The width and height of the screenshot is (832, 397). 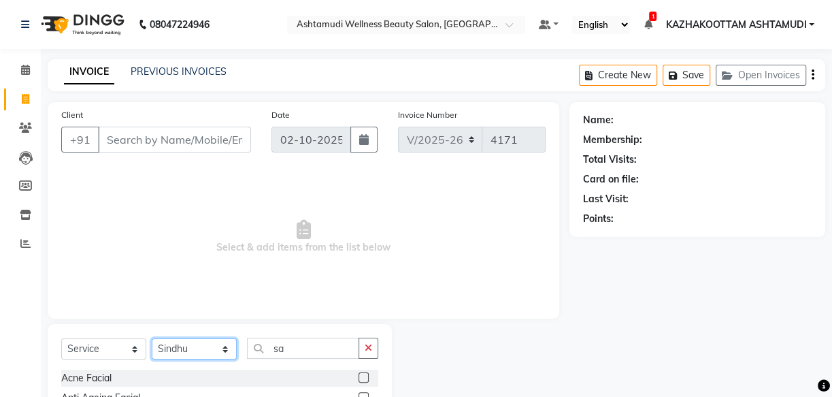 What do you see at coordinates (81, 24) in the screenshot?
I see `img: logo` at bounding box center [81, 24].